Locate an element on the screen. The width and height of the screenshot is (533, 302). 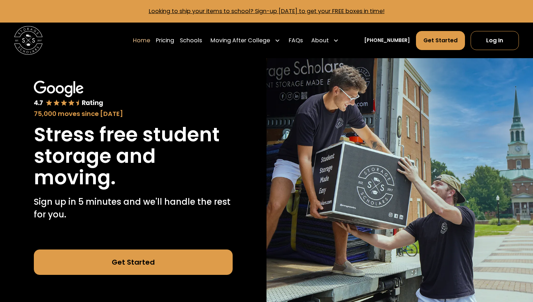
a: FAQs is located at coordinates (296, 41).